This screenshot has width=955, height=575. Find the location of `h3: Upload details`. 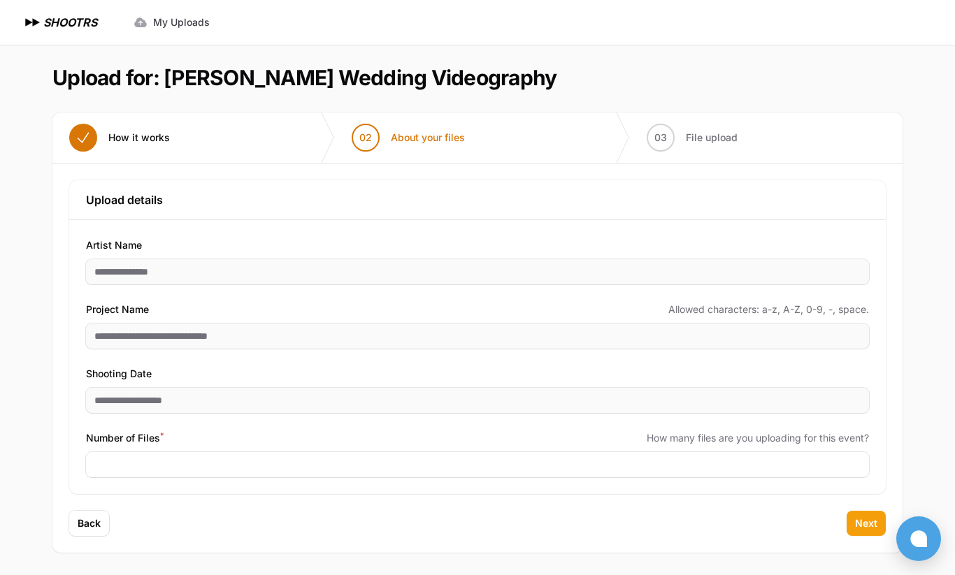

h3: Upload details is located at coordinates (477, 200).